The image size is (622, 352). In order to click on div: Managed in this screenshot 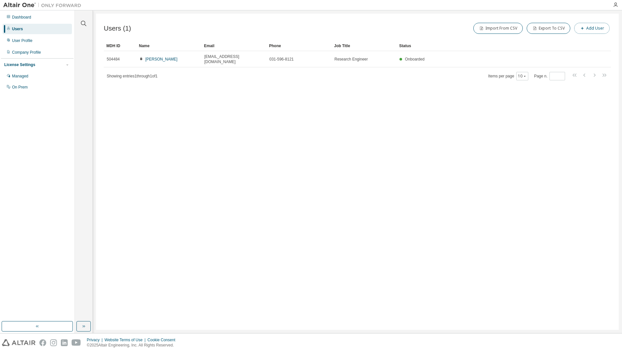, I will do `click(20, 76)`.